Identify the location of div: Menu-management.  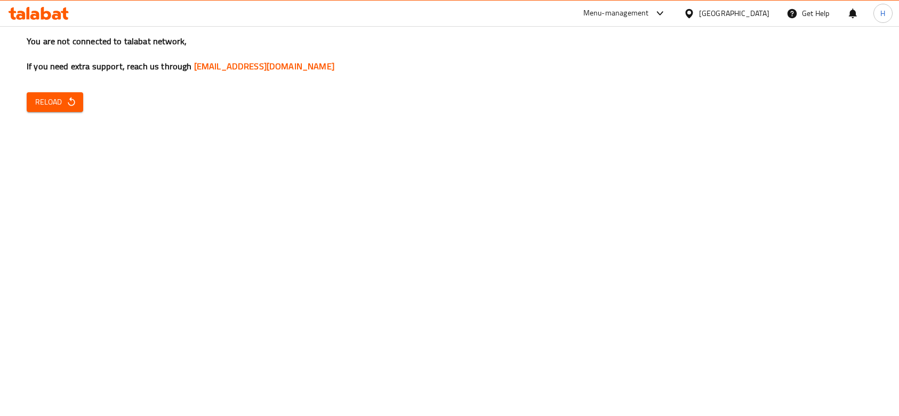
(616, 13).